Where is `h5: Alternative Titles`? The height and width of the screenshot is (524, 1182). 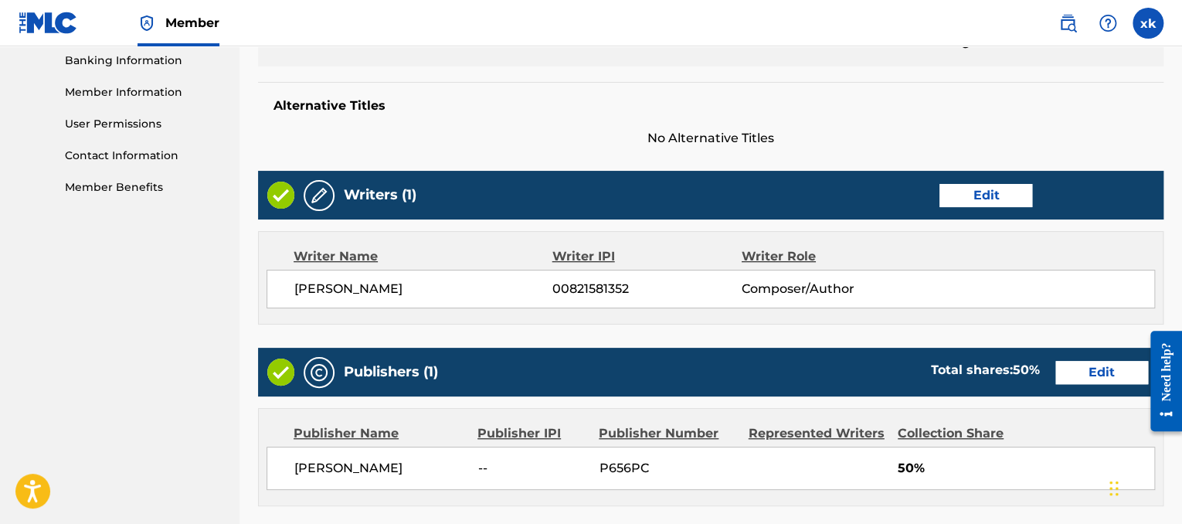
h5: Alternative Titles is located at coordinates (711, 106).